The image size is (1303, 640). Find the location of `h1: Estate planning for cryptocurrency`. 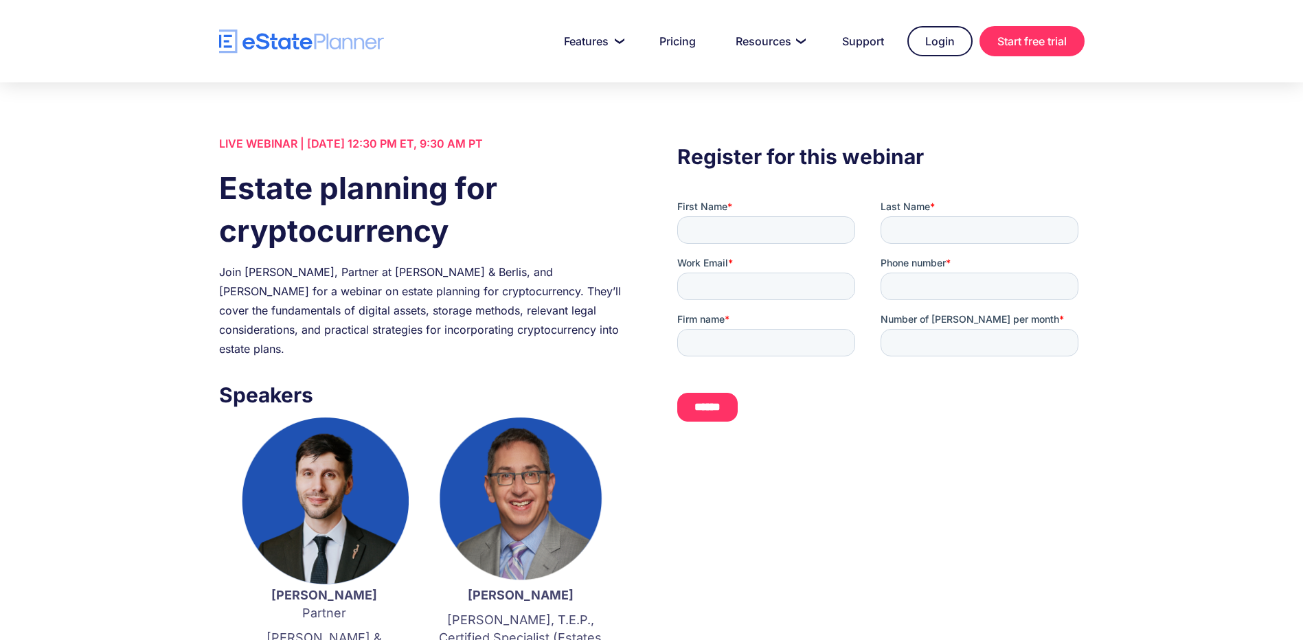

h1: Estate planning for cryptocurrency is located at coordinates (422, 209).